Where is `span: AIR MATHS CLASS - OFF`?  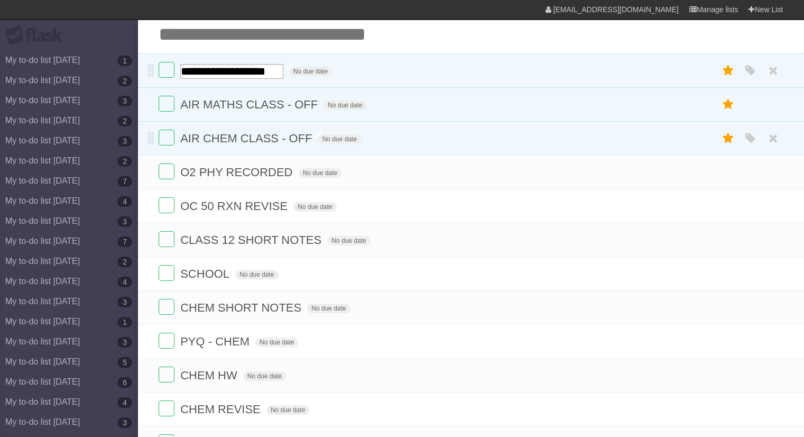
span: AIR MATHS CLASS - OFF is located at coordinates (250, 104).